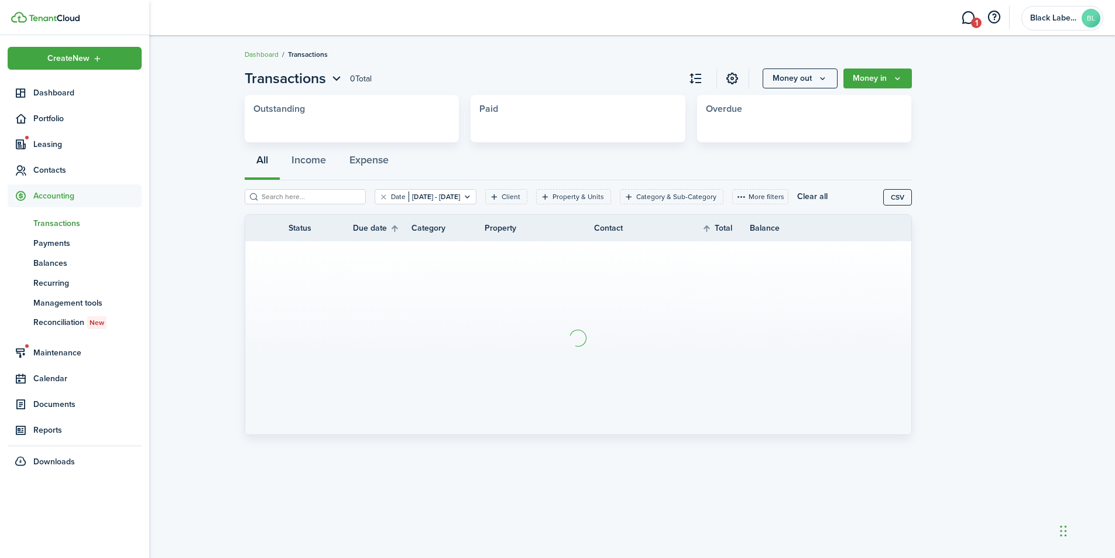 The height and width of the screenshot is (558, 1115). Describe the element at coordinates (87, 195) in the screenshot. I see `span: Accounting` at that location.